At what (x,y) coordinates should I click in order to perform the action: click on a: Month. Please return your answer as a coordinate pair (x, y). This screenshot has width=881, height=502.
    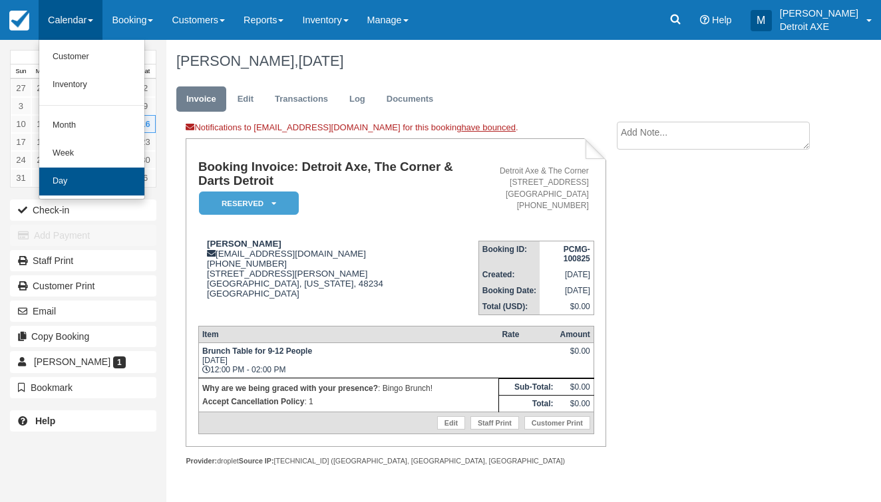
    Looking at the image, I should click on (92, 126).